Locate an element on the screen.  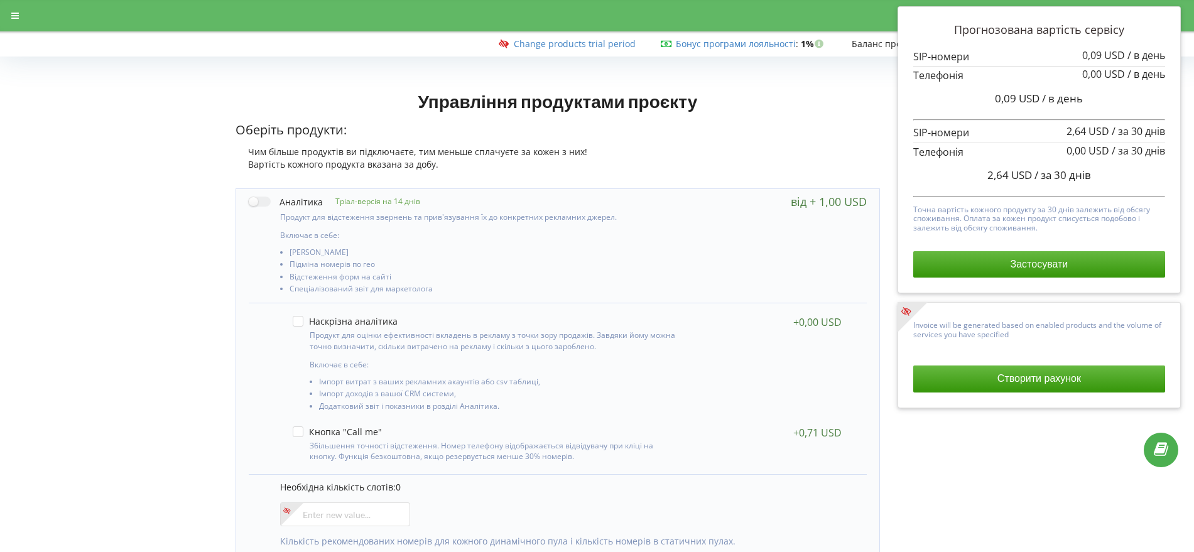
label: Наскрізна аналітика is located at coordinates (345, 321).